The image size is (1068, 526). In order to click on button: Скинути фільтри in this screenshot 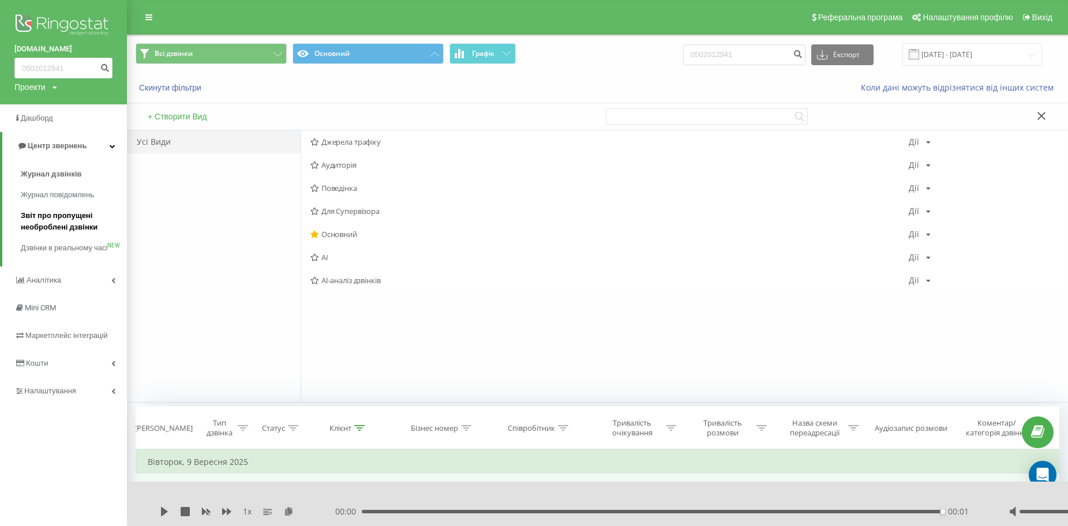, I will do `click(171, 88)`.